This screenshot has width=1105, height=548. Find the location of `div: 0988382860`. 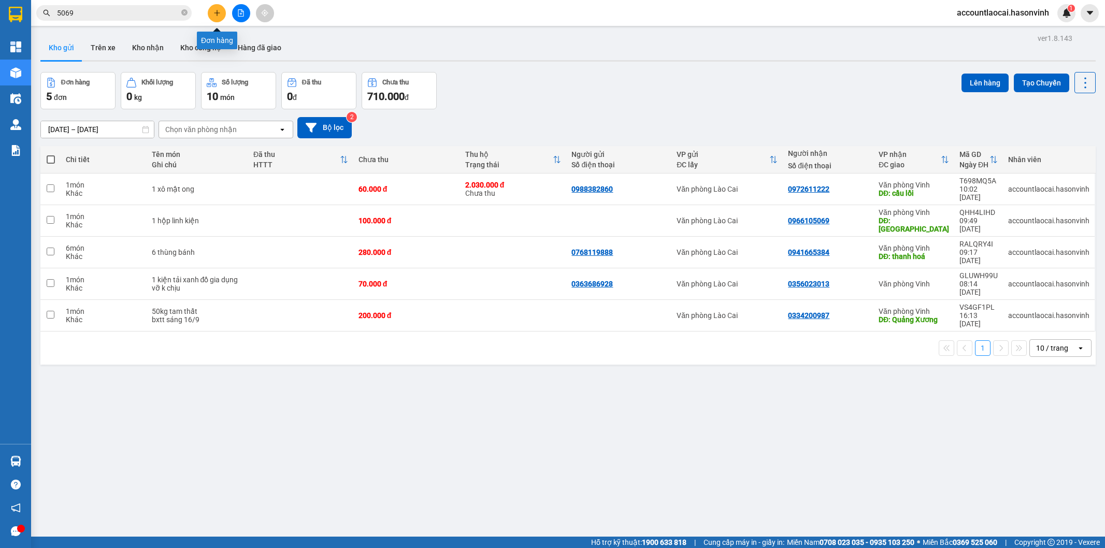

div: 0988382860 is located at coordinates (592, 189).